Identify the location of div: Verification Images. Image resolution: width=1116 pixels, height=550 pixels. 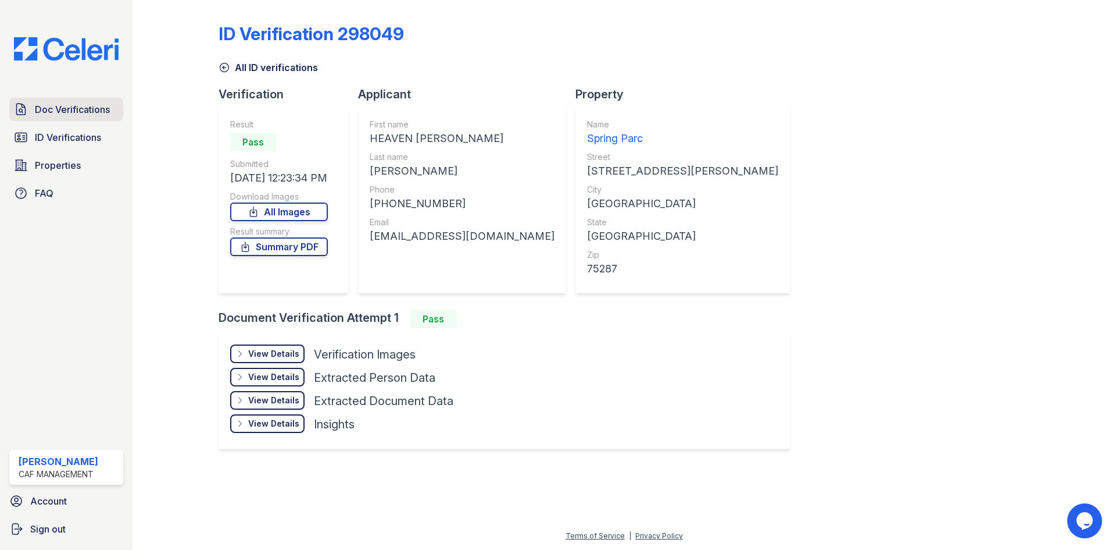
(365, 354).